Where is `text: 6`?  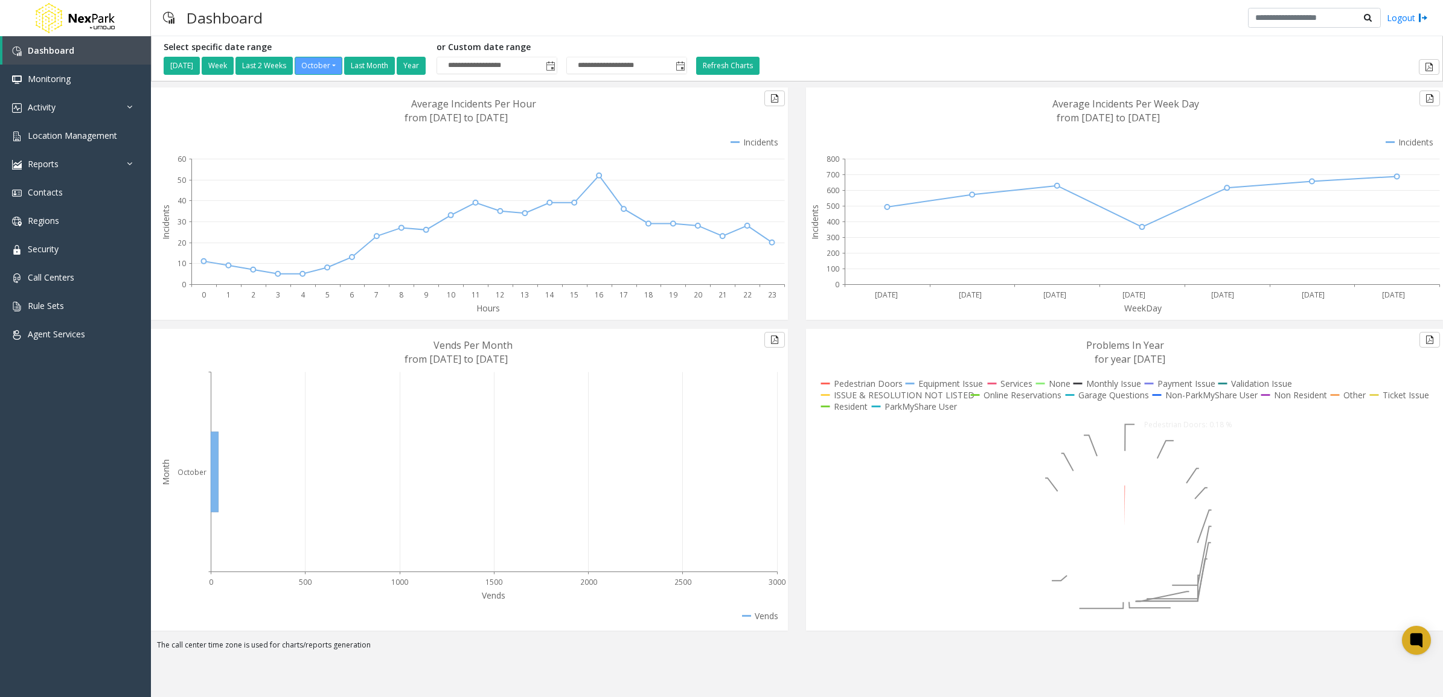 text: 6 is located at coordinates (351, 295).